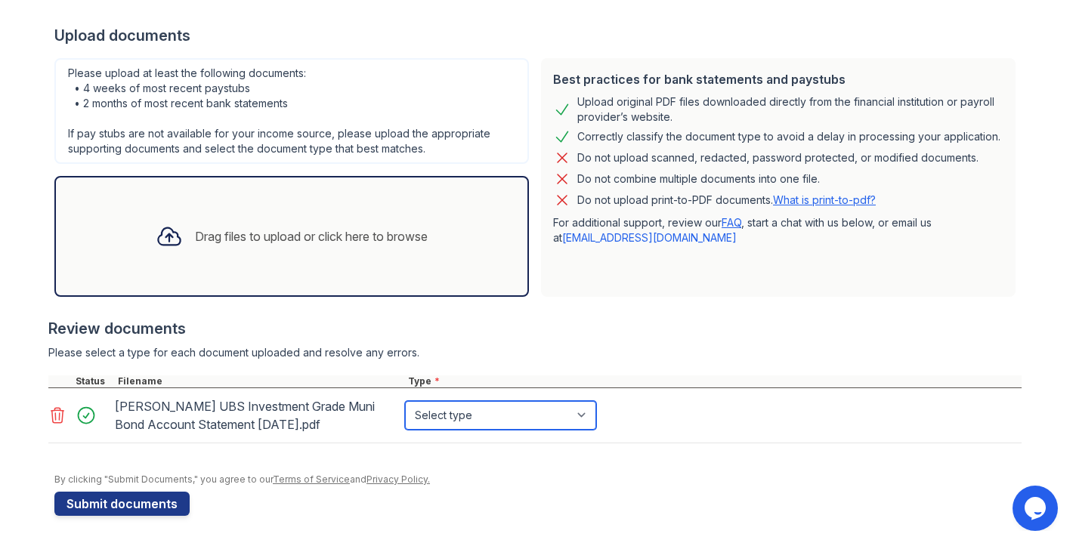 The height and width of the screenshot is (546, 1076). Describe the element at coordinates (726, 200) in the screenshot. I see `p: Do not upload print-to-PDF documents.` at that location.